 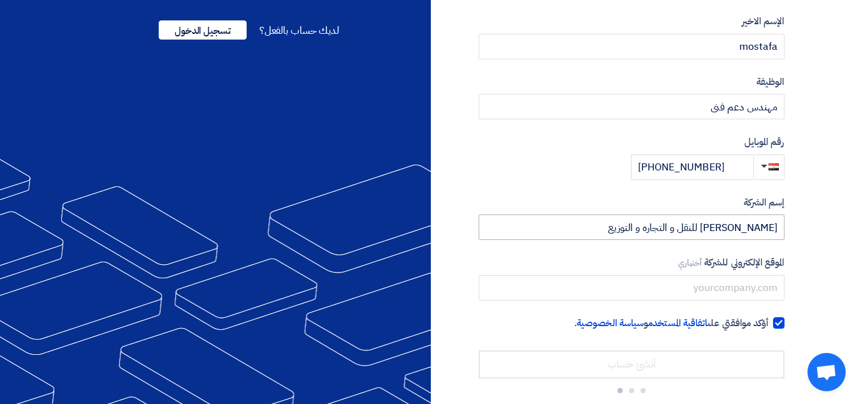 I want to click on label: الموقع الإلكتروني للشركة, so click(x=632, y=262).